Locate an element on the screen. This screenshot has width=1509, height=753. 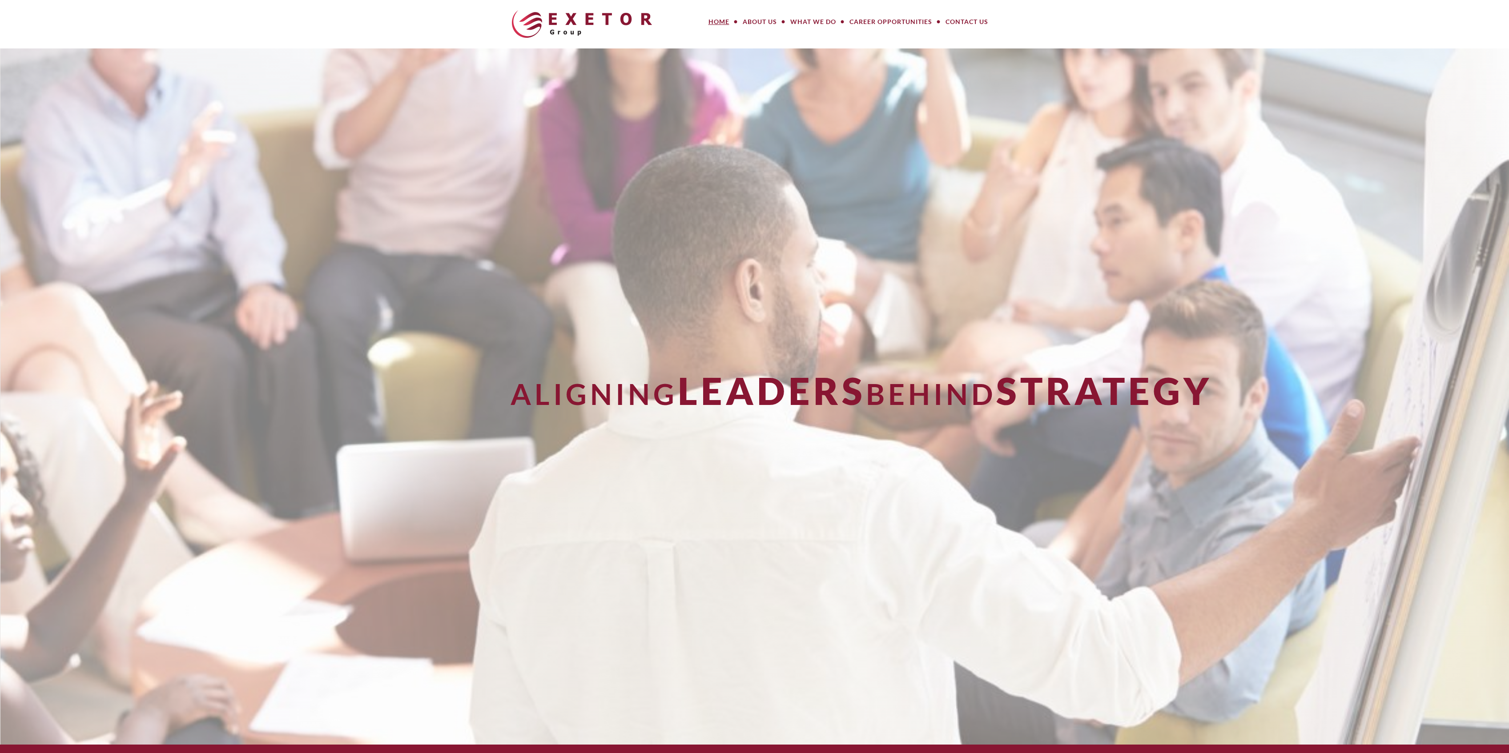
a: Contact Us is located at coordinates (967, 22).